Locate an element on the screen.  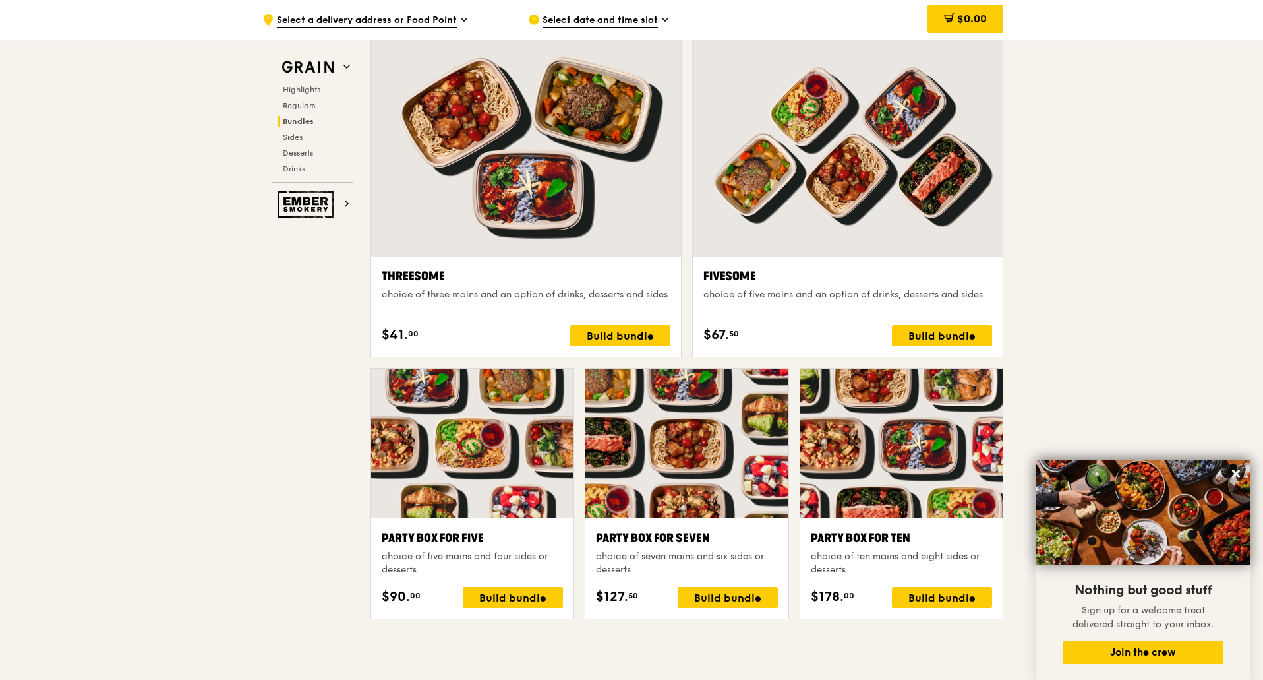
span: Regulars is located at coordinates (299, 105).